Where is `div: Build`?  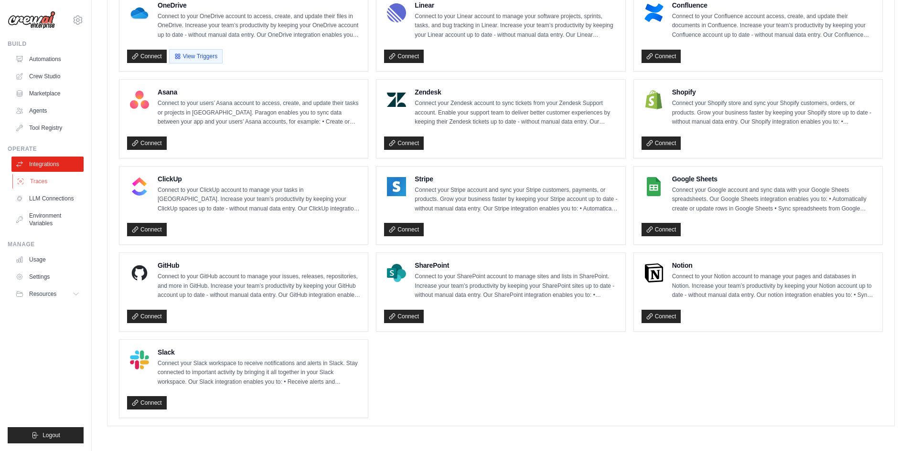
div: Build is located at coordinates (45, 44).